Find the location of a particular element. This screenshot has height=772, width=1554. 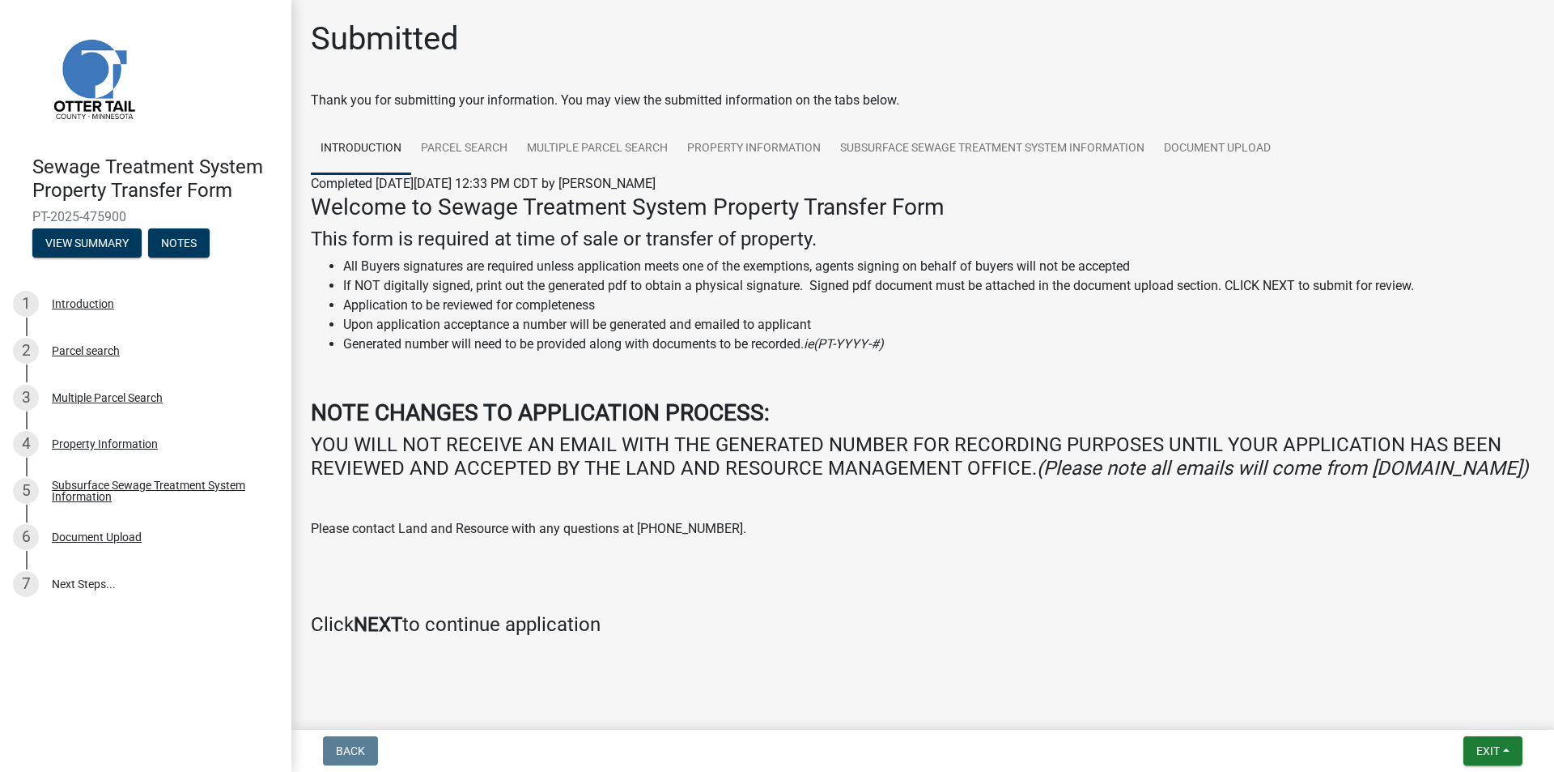

div: 5 is located at coordinates (26, 491).